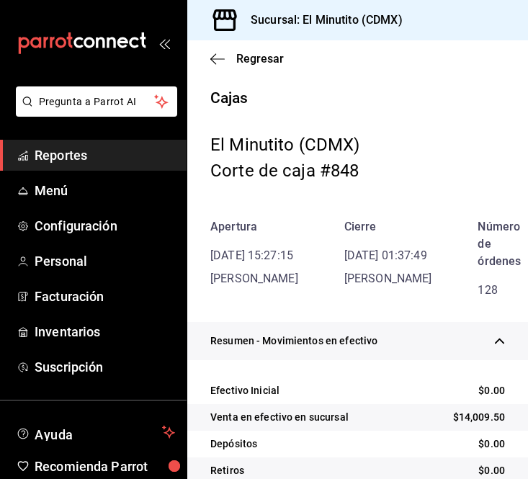 The image size is (528, 479). Describe the element at coordinates (105, 261) in the screenshot. I see `span: Personal` at that location.